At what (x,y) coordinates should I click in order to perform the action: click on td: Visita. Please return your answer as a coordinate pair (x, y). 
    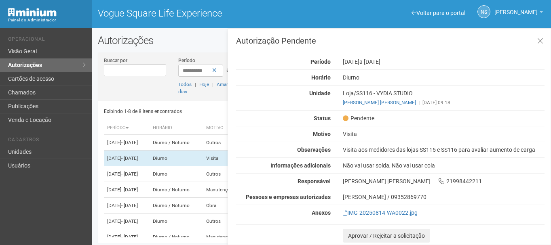
    Looking at the image, I should click on (223, 158).